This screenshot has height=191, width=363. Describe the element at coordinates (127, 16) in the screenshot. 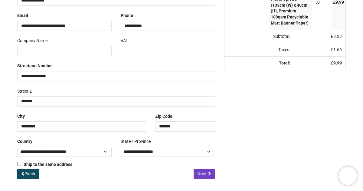

I see `label: Phone` at that location.